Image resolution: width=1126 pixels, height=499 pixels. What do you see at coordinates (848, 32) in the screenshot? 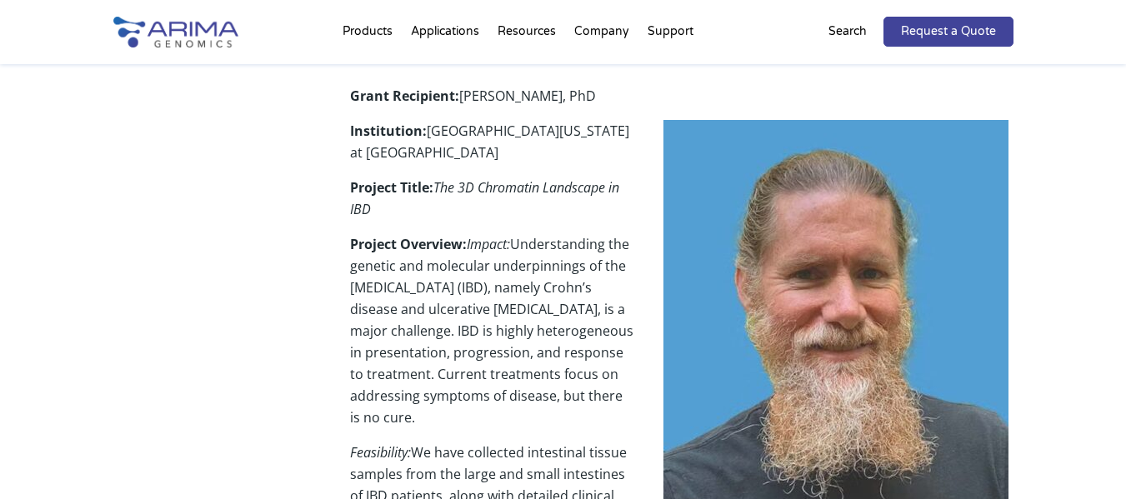
I see `p: Search` at bounding box center [848, 32].